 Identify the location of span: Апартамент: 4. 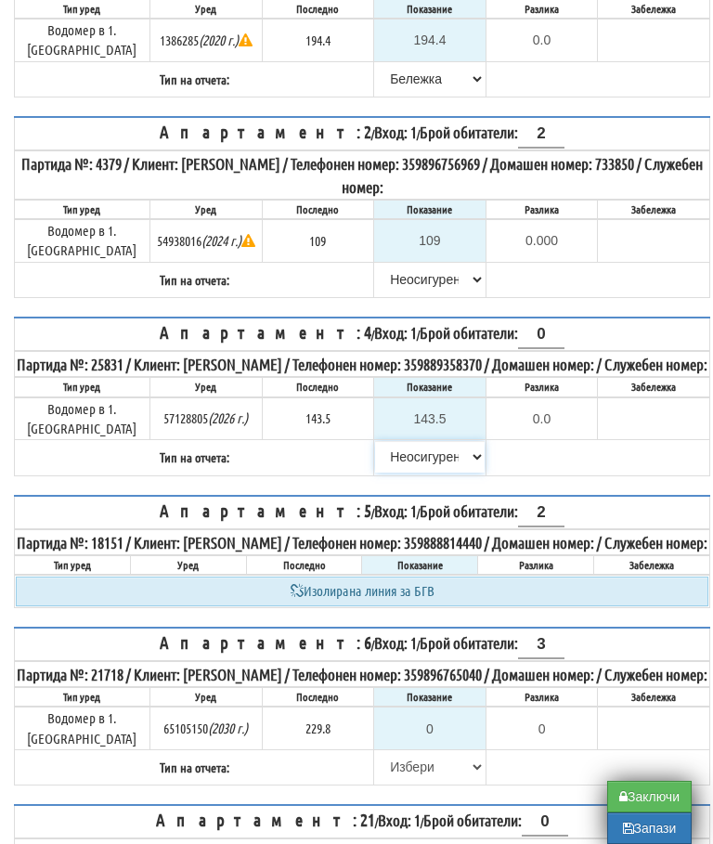
(266, 331).